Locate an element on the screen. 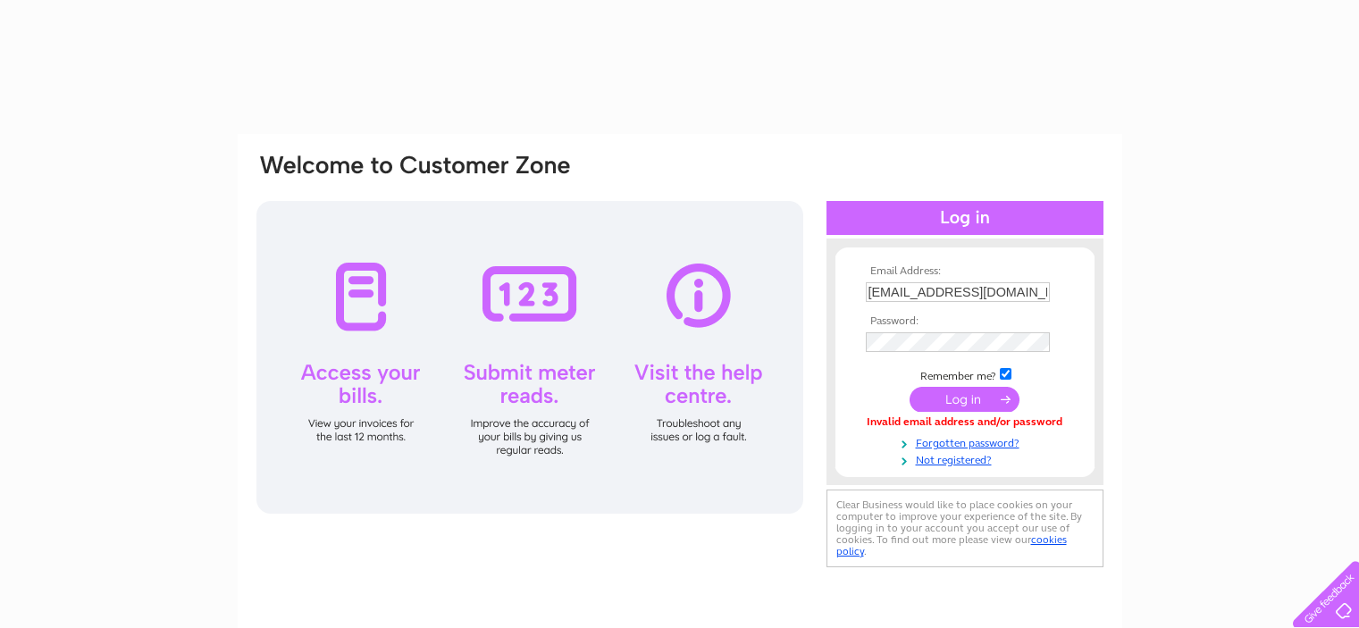 Image resolution: width=1359 pixels, height=628 pixels. div: Clear Business would like to place cookies on your computer to improve your experience of the sit... is located at coordinates (965, 528).